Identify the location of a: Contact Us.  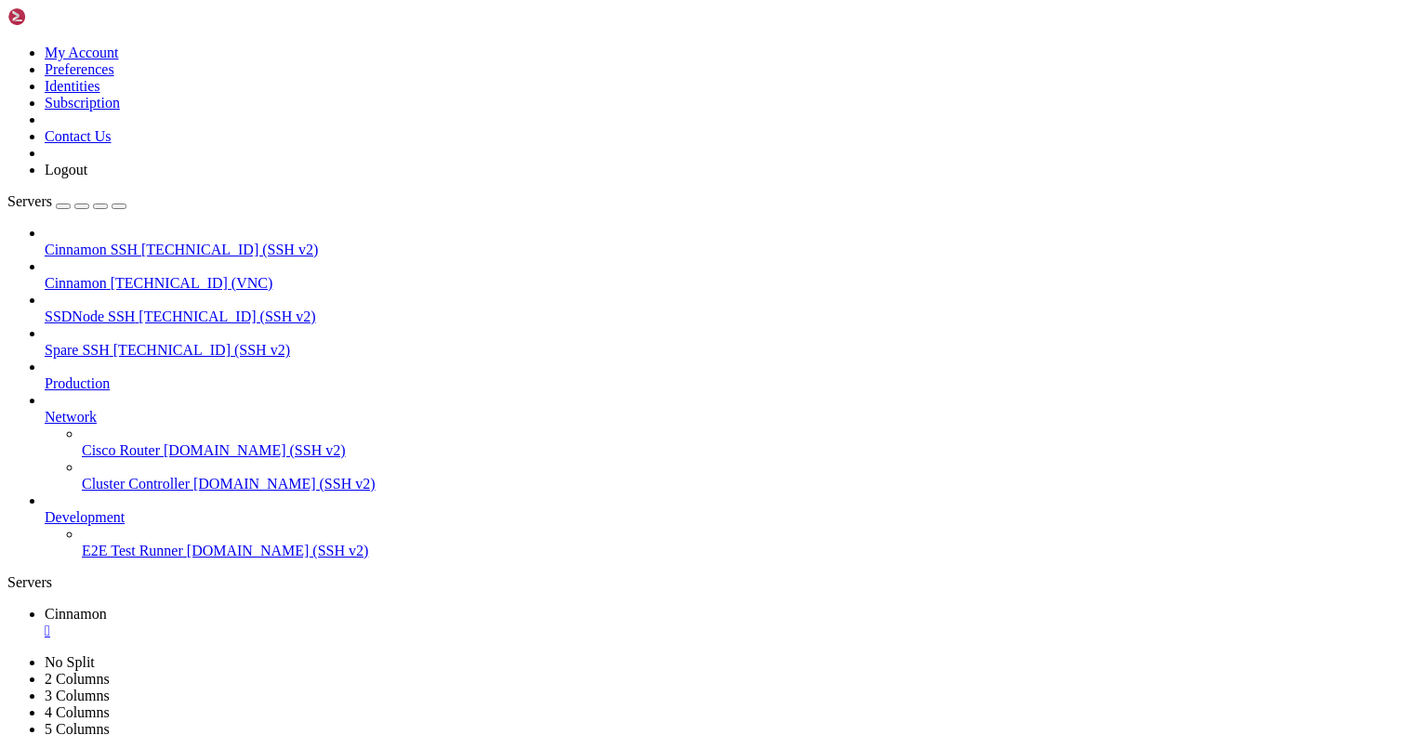
(78, 136).